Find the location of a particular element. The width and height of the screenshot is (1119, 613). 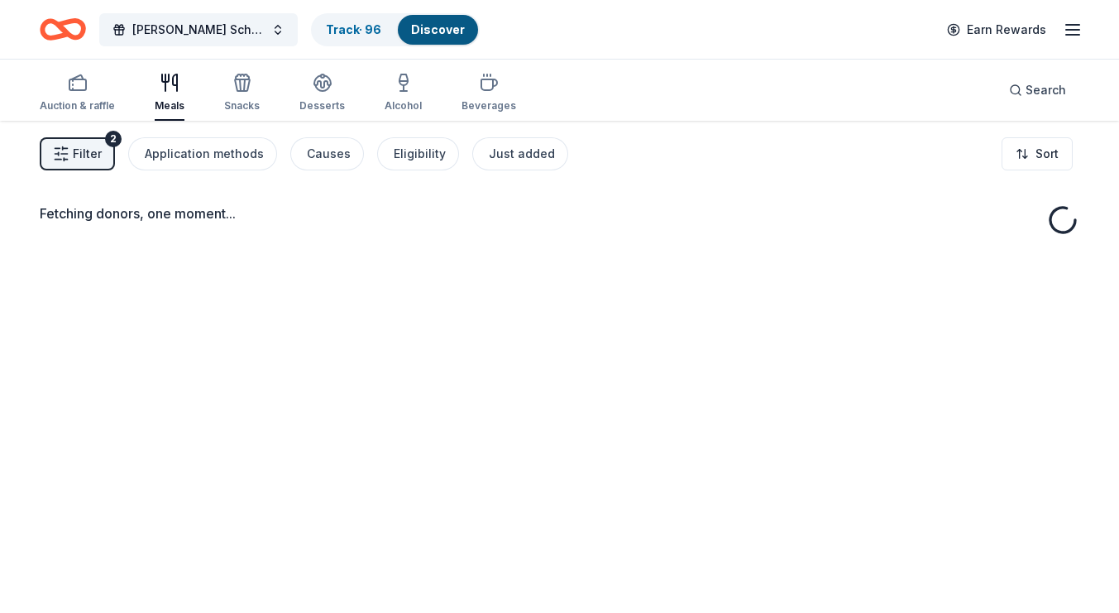

div: Alcohol is located at coordinates (403, 106).